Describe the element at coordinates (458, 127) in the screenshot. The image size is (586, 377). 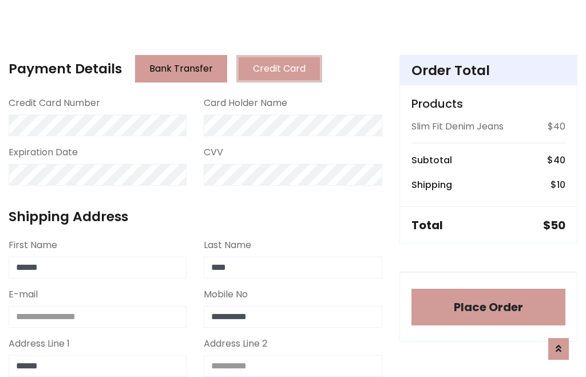
I see `p: Slim Fit Denim Jeans` at that location.